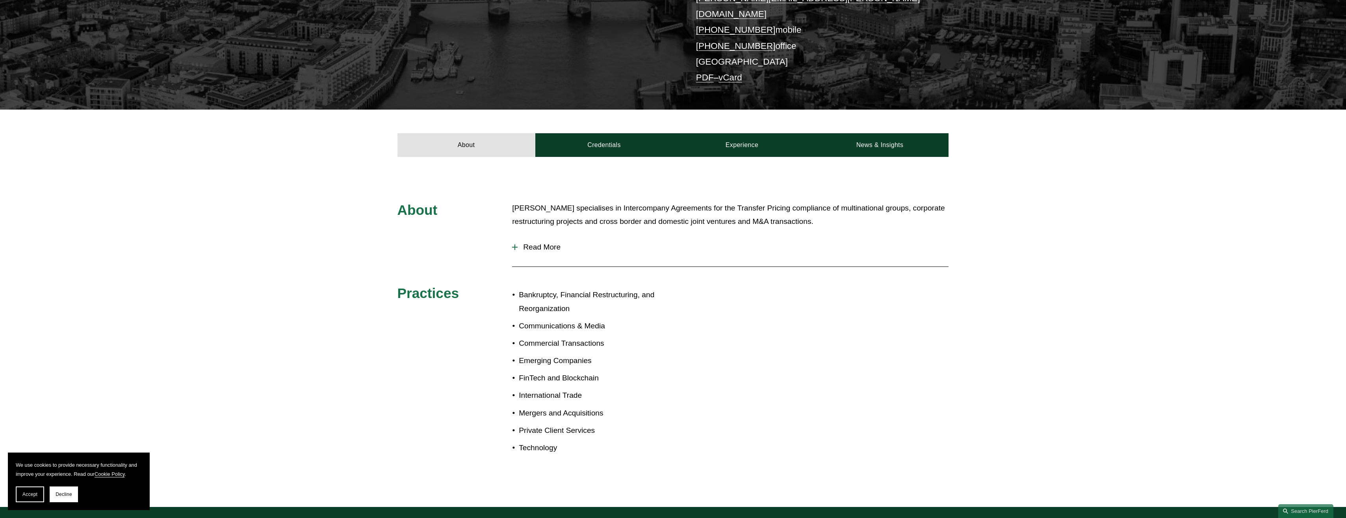  Describe the element at coordinates (596, 343) in the screenshot. I see `p: Commercial Transactions` at that location.